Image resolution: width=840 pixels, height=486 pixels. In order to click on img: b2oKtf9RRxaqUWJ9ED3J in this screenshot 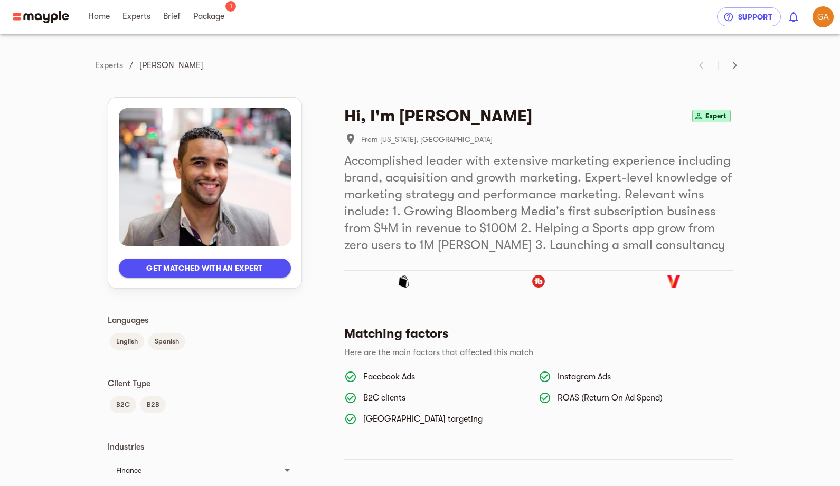, I will do `click(823, 17)`.